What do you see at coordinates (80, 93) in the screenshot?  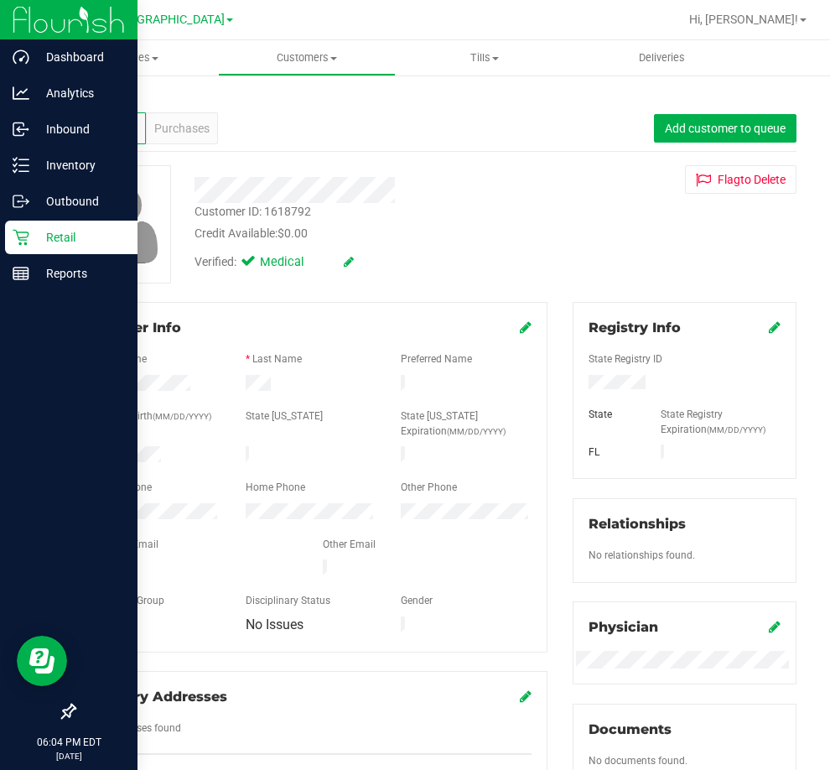 I see `p: Analytics` at bounding box center [80, 93].